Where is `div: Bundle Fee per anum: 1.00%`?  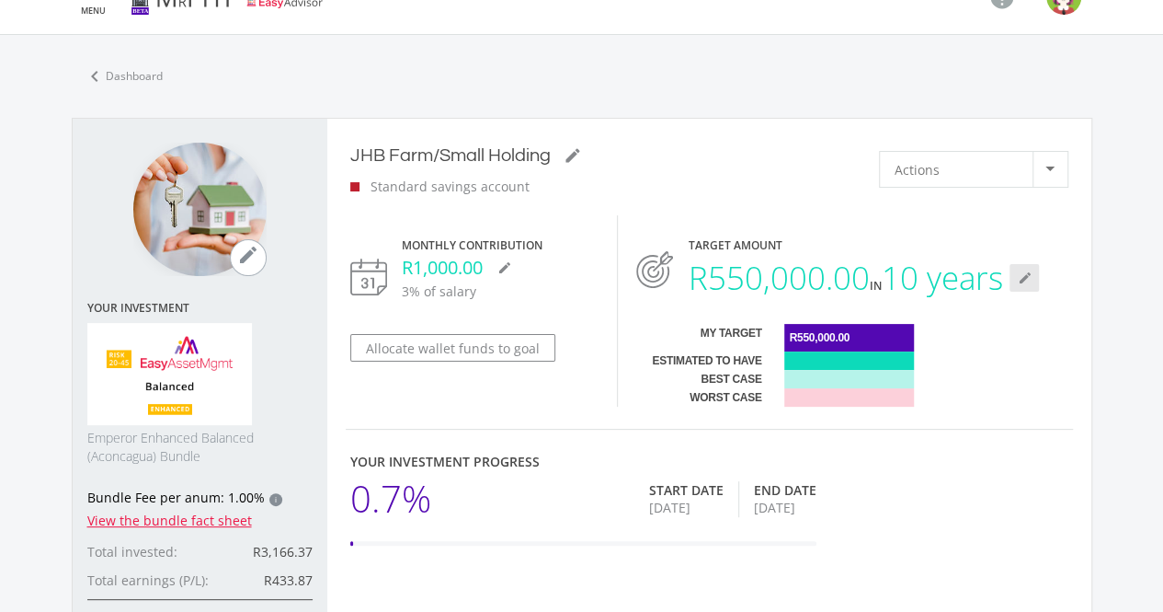
div: Bundle Fee per anum: 1.00% is located at coordinates (200, 498).